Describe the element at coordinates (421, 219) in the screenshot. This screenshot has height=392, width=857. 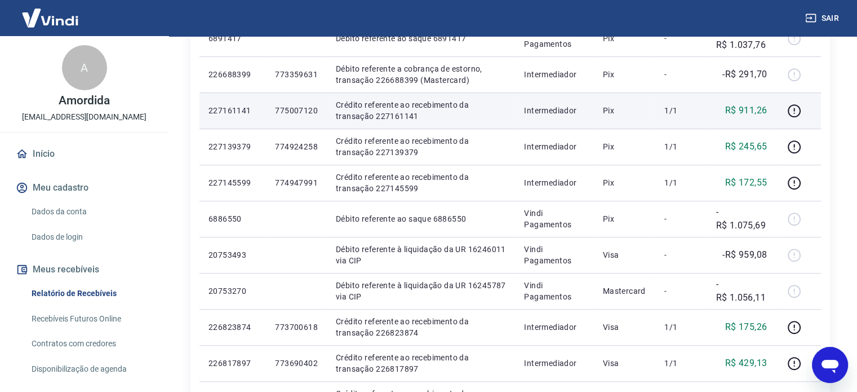
I see `p: Débito referente ao saque 6886550` at that location.